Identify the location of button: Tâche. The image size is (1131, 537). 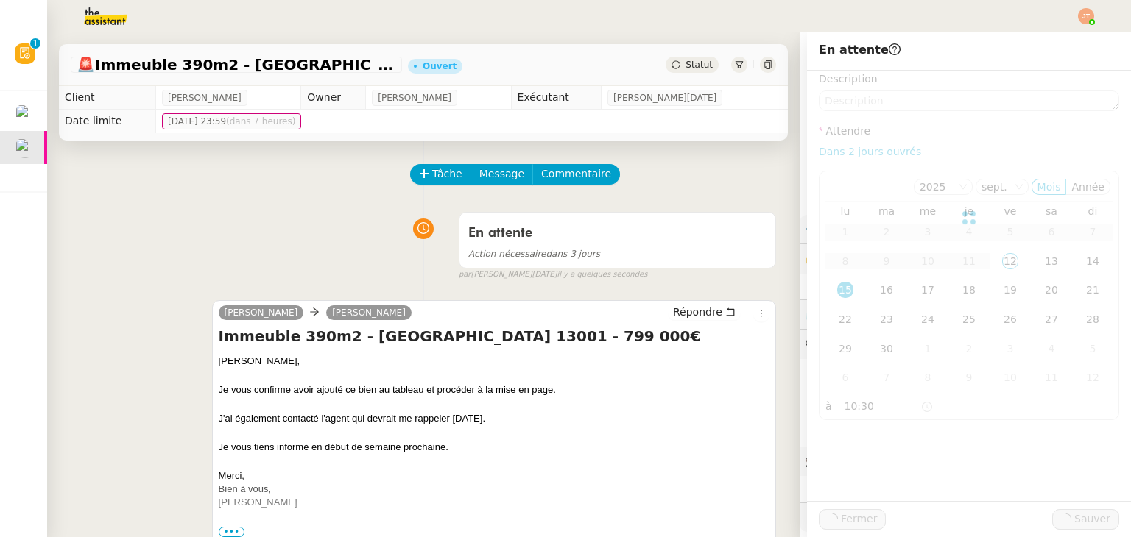
(440, 174).